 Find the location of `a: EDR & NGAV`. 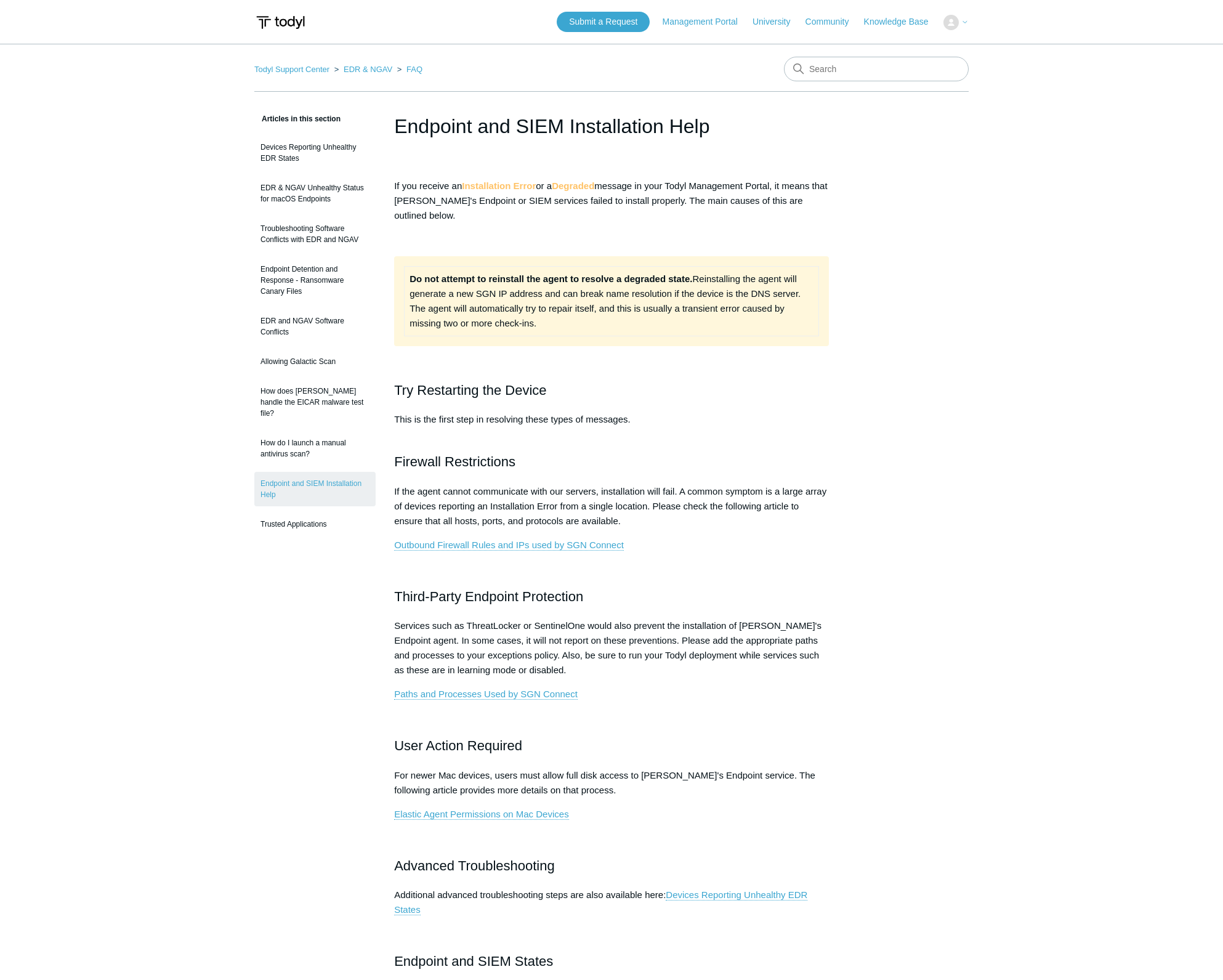

a: EDR & NGAV is located at coordinates (367, 69).